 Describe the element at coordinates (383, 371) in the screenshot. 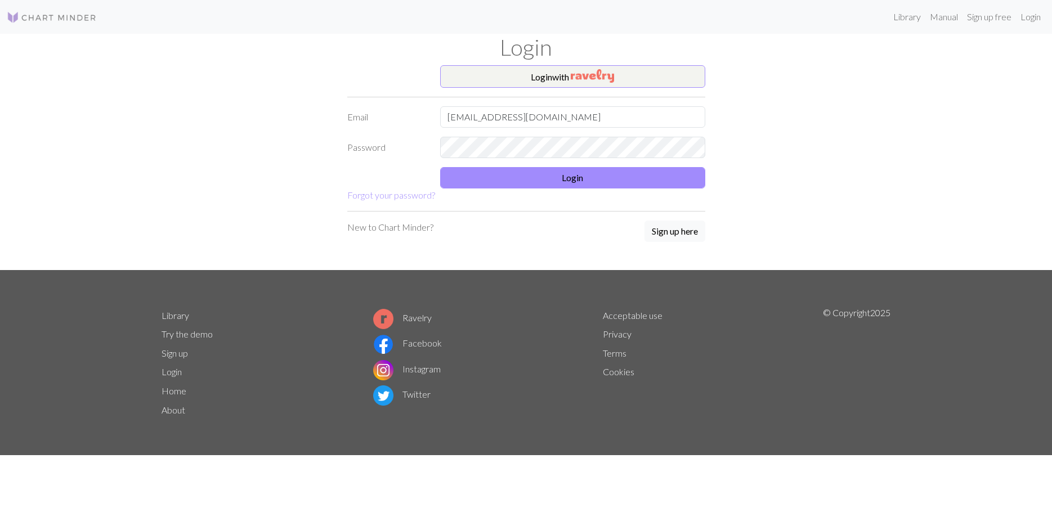

I see `img: Instagram logo` at that location.